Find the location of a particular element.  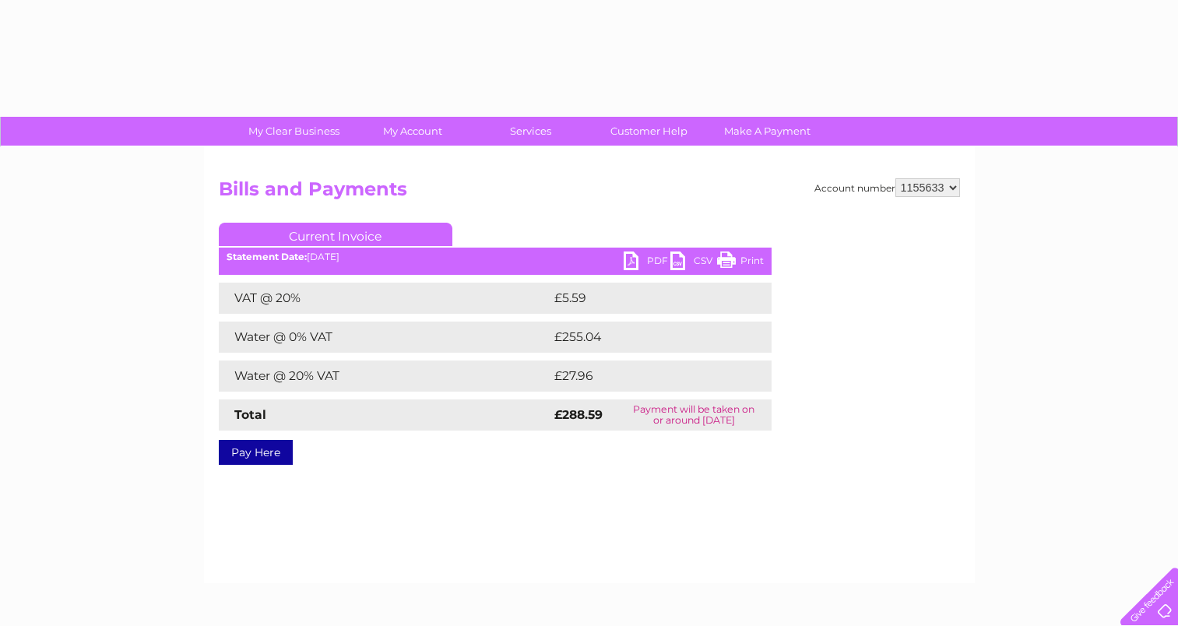

td: £27.96 is located at coordinates (645, 376).